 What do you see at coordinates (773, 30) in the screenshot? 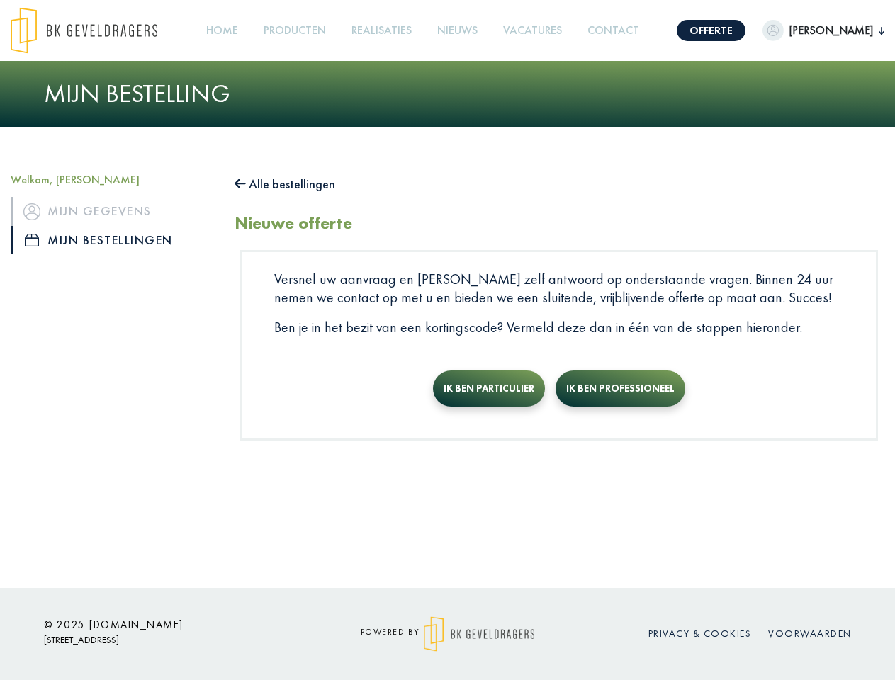
I see `img: dummypic.png` at bounding box center [773, 30].